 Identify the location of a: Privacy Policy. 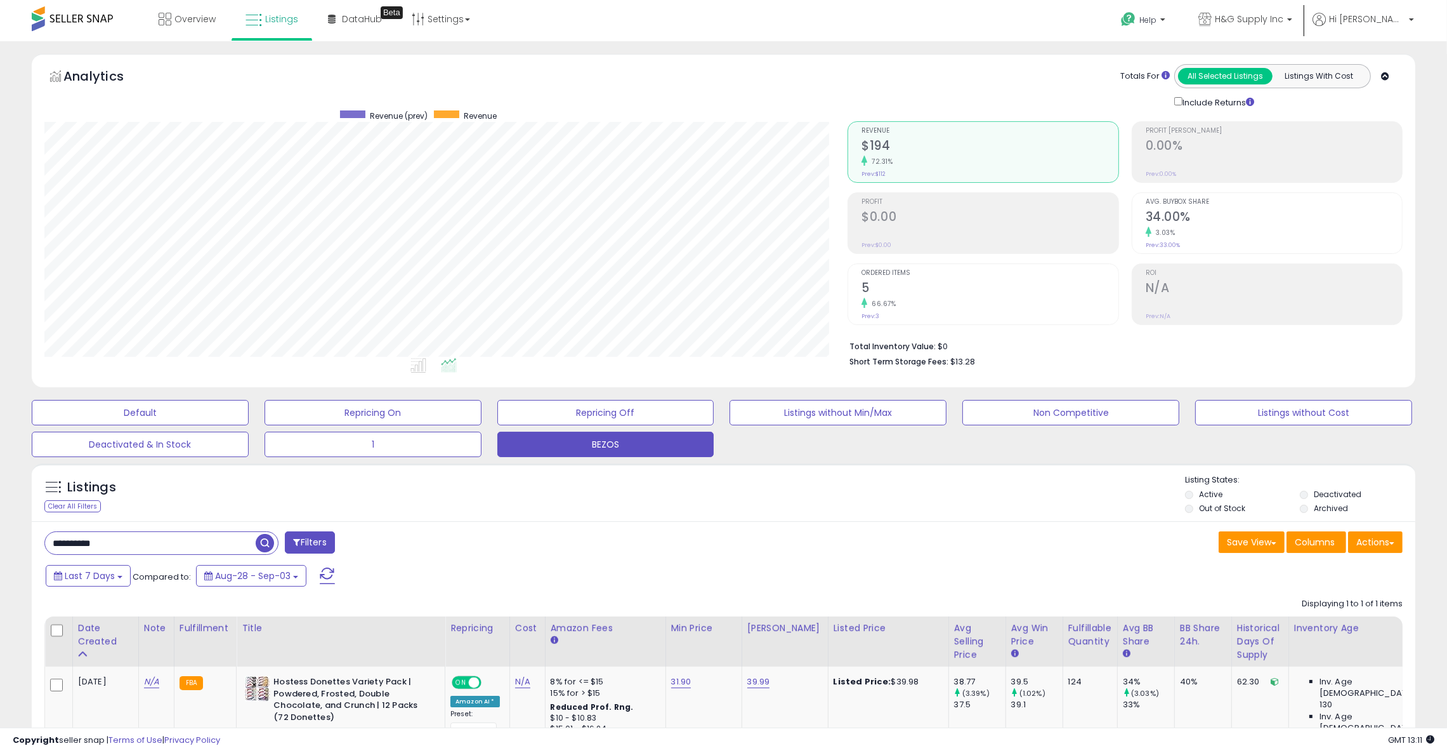
(192, 739).